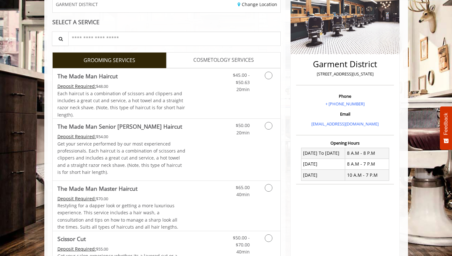 The width and height of the screenshot is (452, 256). I want to click on h3: Email, so click(345, 114).